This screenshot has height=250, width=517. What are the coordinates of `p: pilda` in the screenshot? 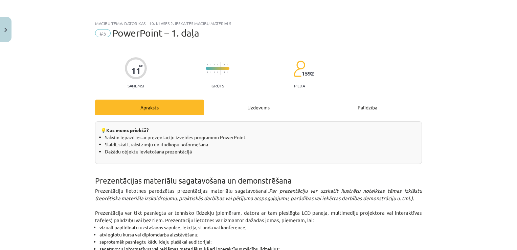 It's located at (299, 86).